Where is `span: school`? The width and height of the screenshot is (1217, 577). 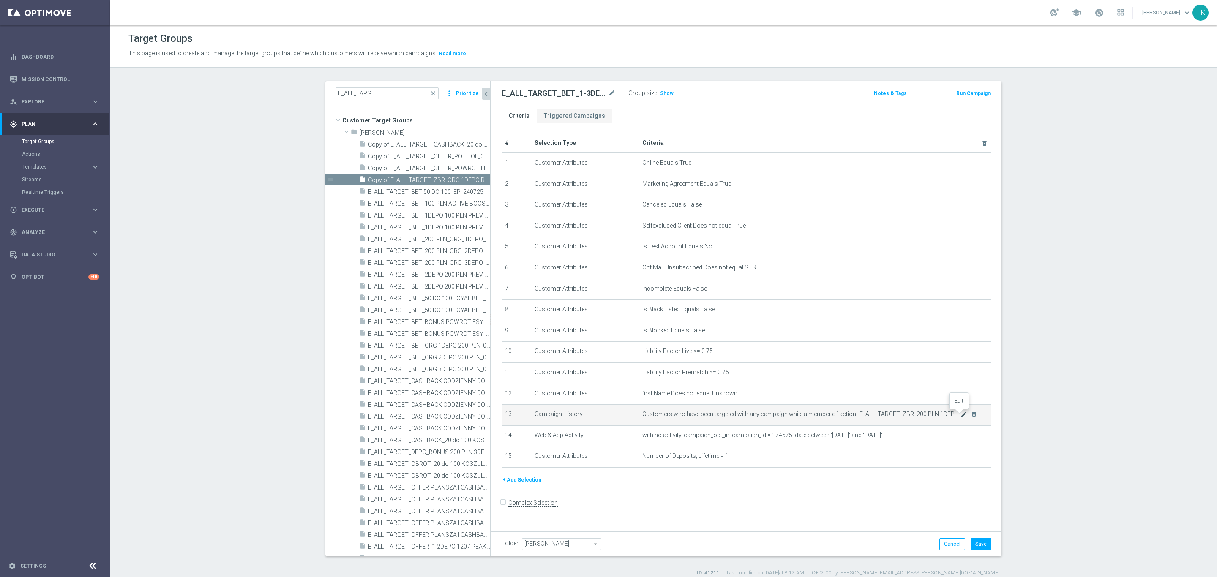
span: school is located at coordinates (1076, 13).